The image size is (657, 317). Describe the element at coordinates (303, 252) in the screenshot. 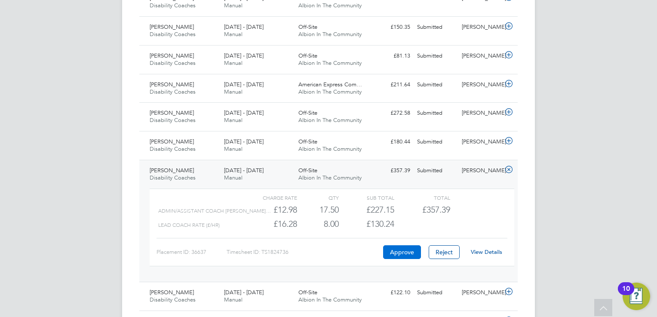

I see `div: Timesheet ID: TS1824736` at that location.